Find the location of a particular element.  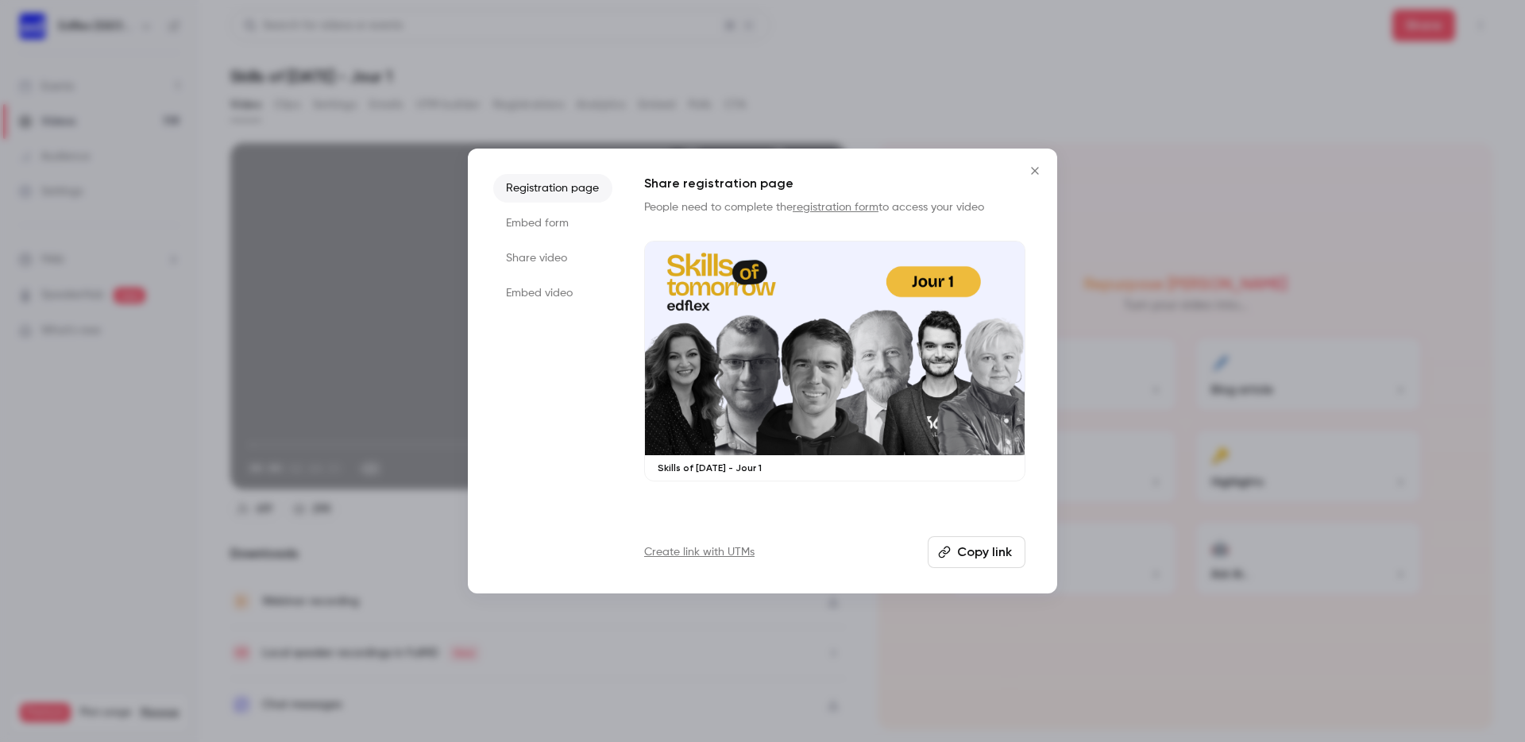

li: Embed form is located at coordinates (553, 223).